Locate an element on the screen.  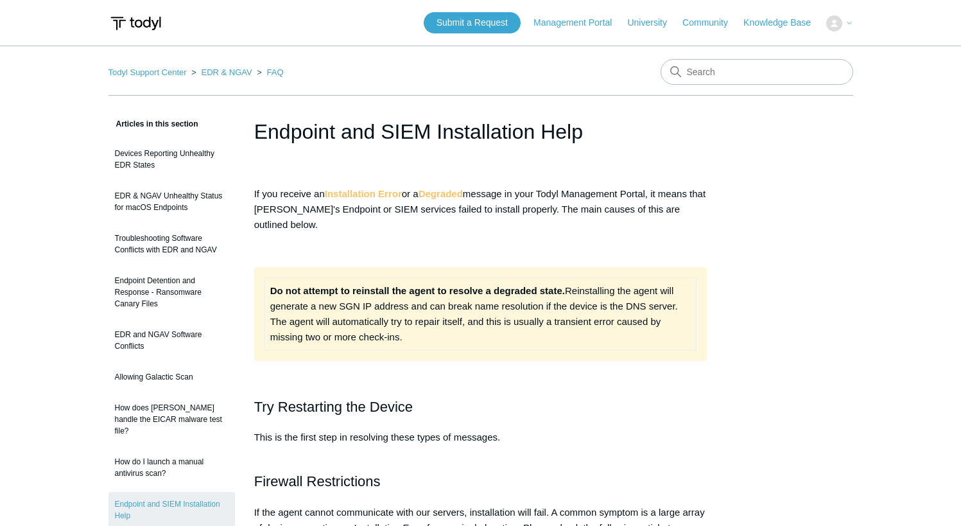
h1: Endpoint and SIEM Installation Help is located at coordinates (481, 132).